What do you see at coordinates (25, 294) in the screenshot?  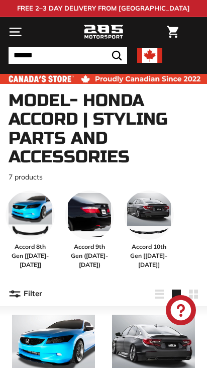 I see `button: Filter` at bounding box center [25, 294].